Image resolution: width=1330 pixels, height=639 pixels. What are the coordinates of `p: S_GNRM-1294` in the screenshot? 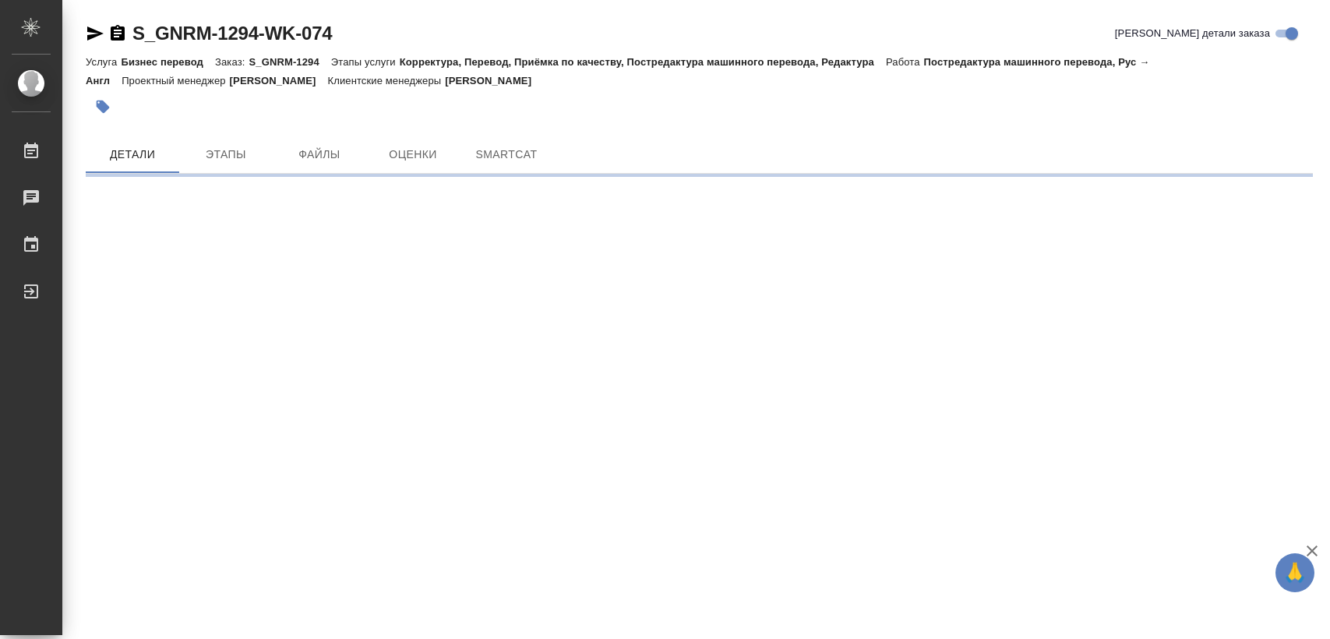 It's located at (289, 62).